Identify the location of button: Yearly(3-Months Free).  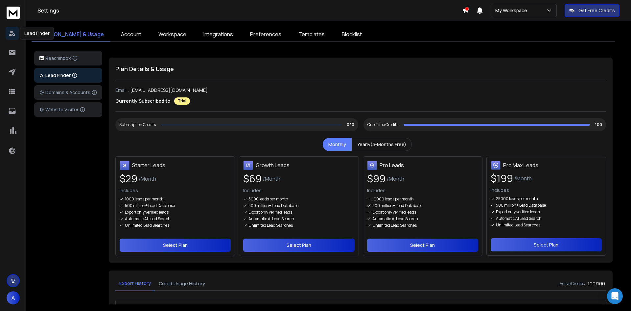
(382, 144).